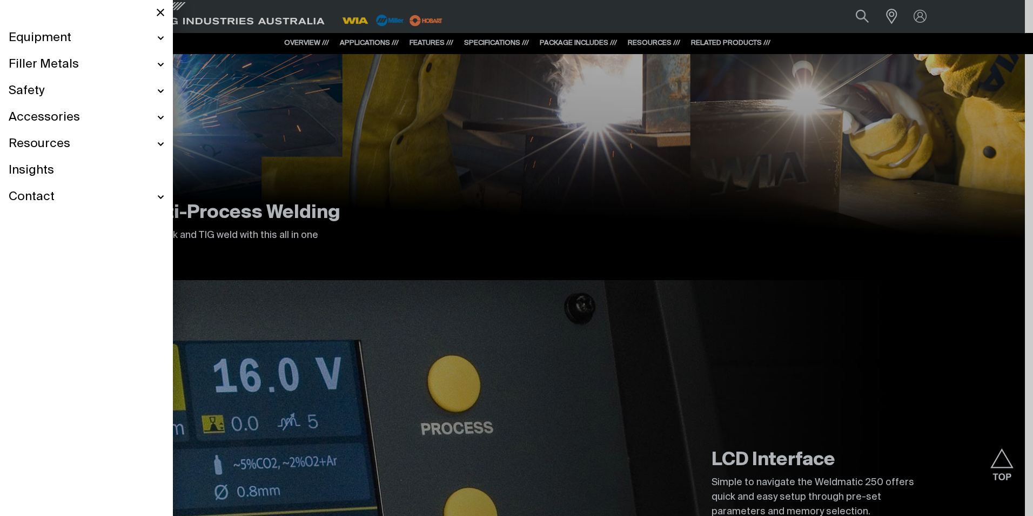 This screenshot has height=516, width=1033. Describe the element at coordinates (86, 117) in the screenshot. I see `a: Accessories` at that location.